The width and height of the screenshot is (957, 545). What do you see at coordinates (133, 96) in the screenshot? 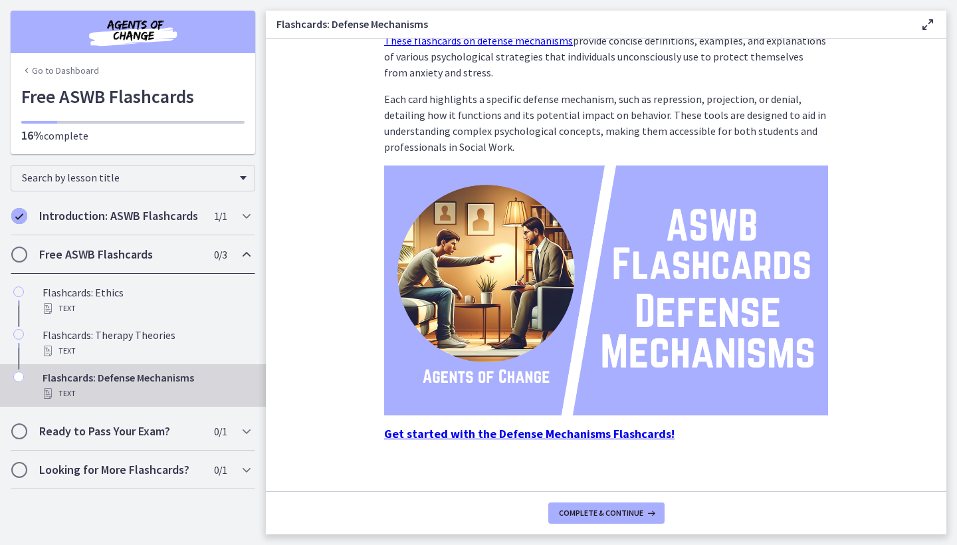
I see `h1: Free ASWB Flashcards` at bounding box center [133, 96].